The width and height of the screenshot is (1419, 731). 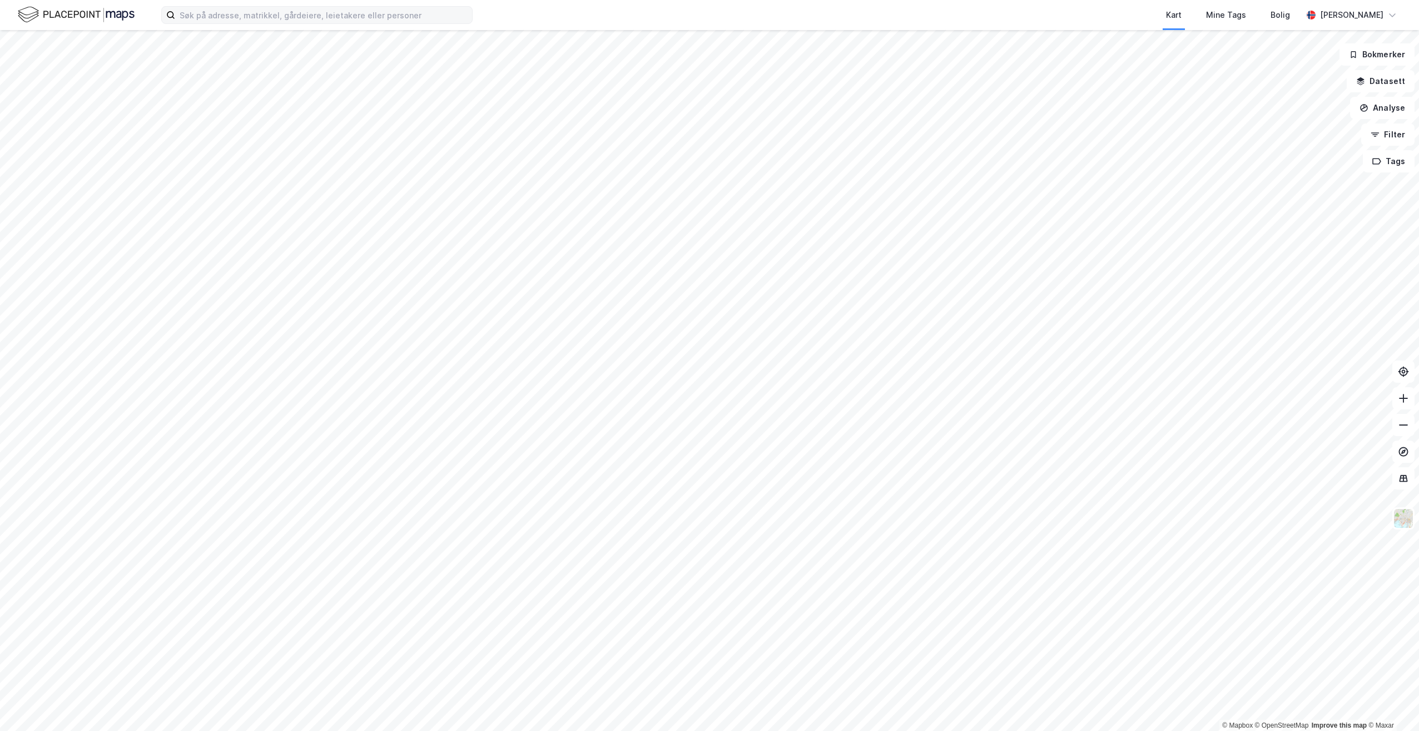 I want to click on button: Tags, so click(x=1389, y=161).